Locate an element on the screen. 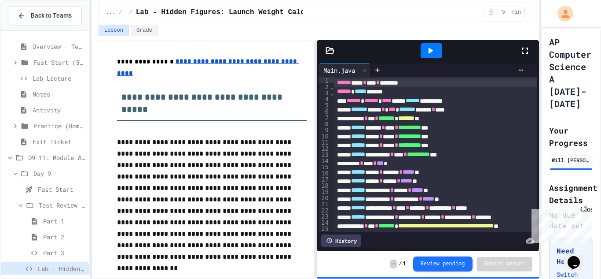 The image size is (601, 279). span: Part 2 is located at coordinates (64, 236).